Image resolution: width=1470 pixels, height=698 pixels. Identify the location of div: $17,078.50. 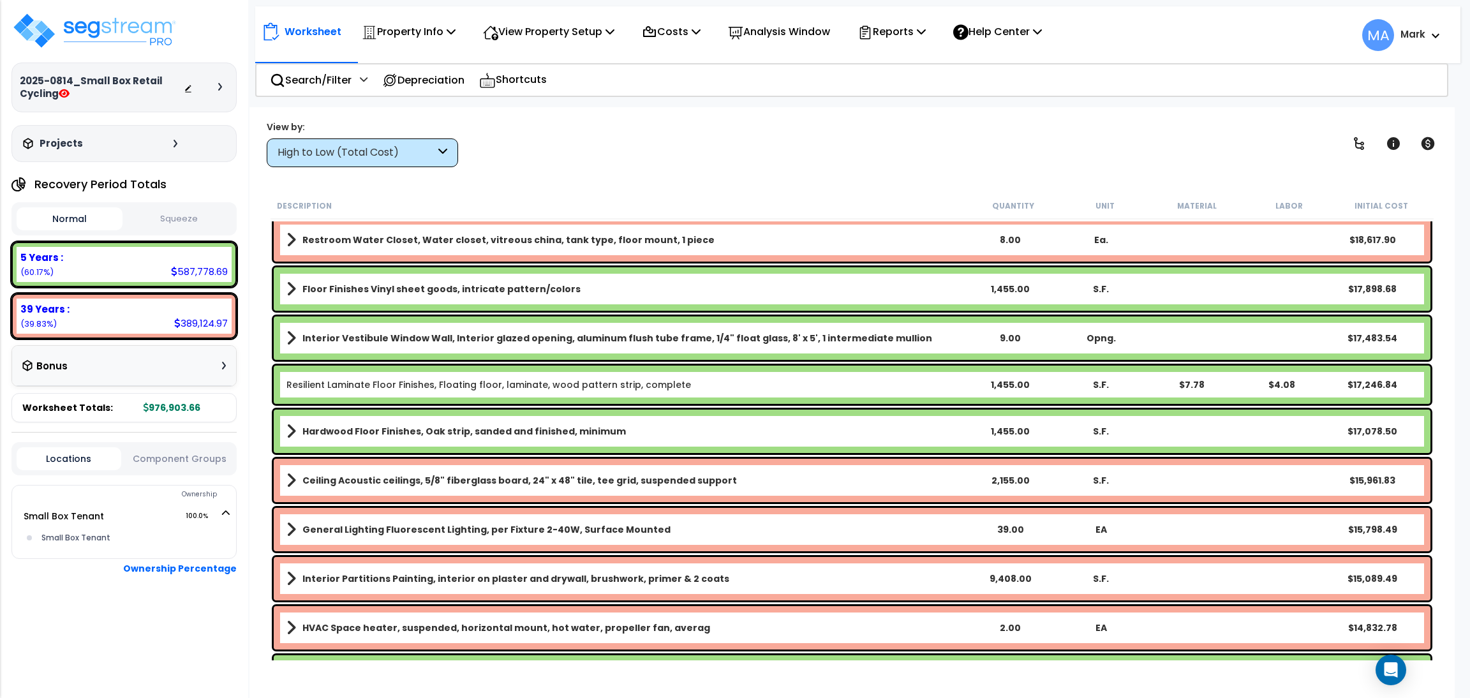
(1373, 431).